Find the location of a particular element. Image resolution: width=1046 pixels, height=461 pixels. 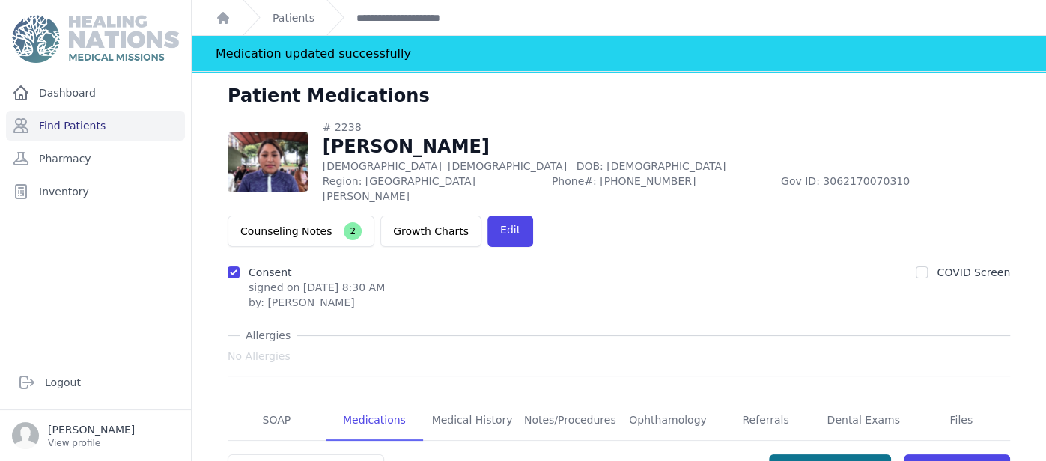

a: Medications is located at coordinates (374, 421).